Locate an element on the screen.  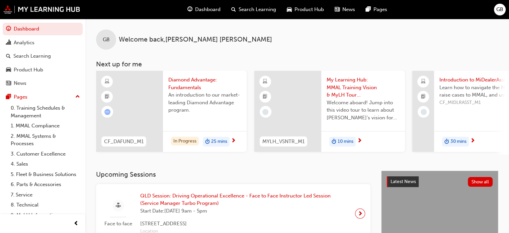
a: MYLH_VSNTR_M1My Learning Hub: MMAL Training Vision & MyLH Tour (Elective)Welcome aboard! Jump int... is located at coordinates (330, 111).